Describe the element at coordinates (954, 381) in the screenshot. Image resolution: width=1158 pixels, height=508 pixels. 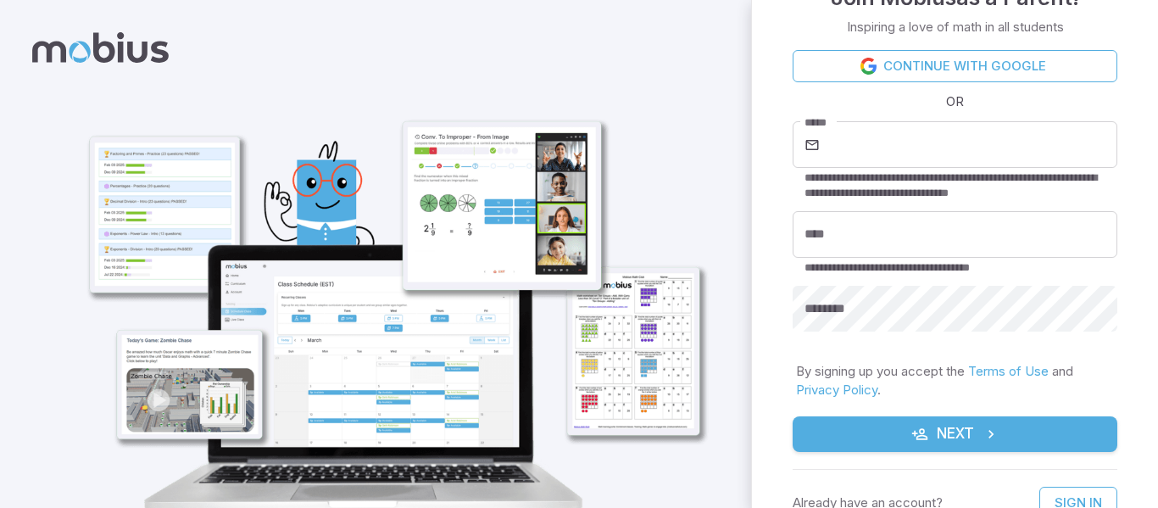
I see `p: By signing up you accept the and .` at that location.